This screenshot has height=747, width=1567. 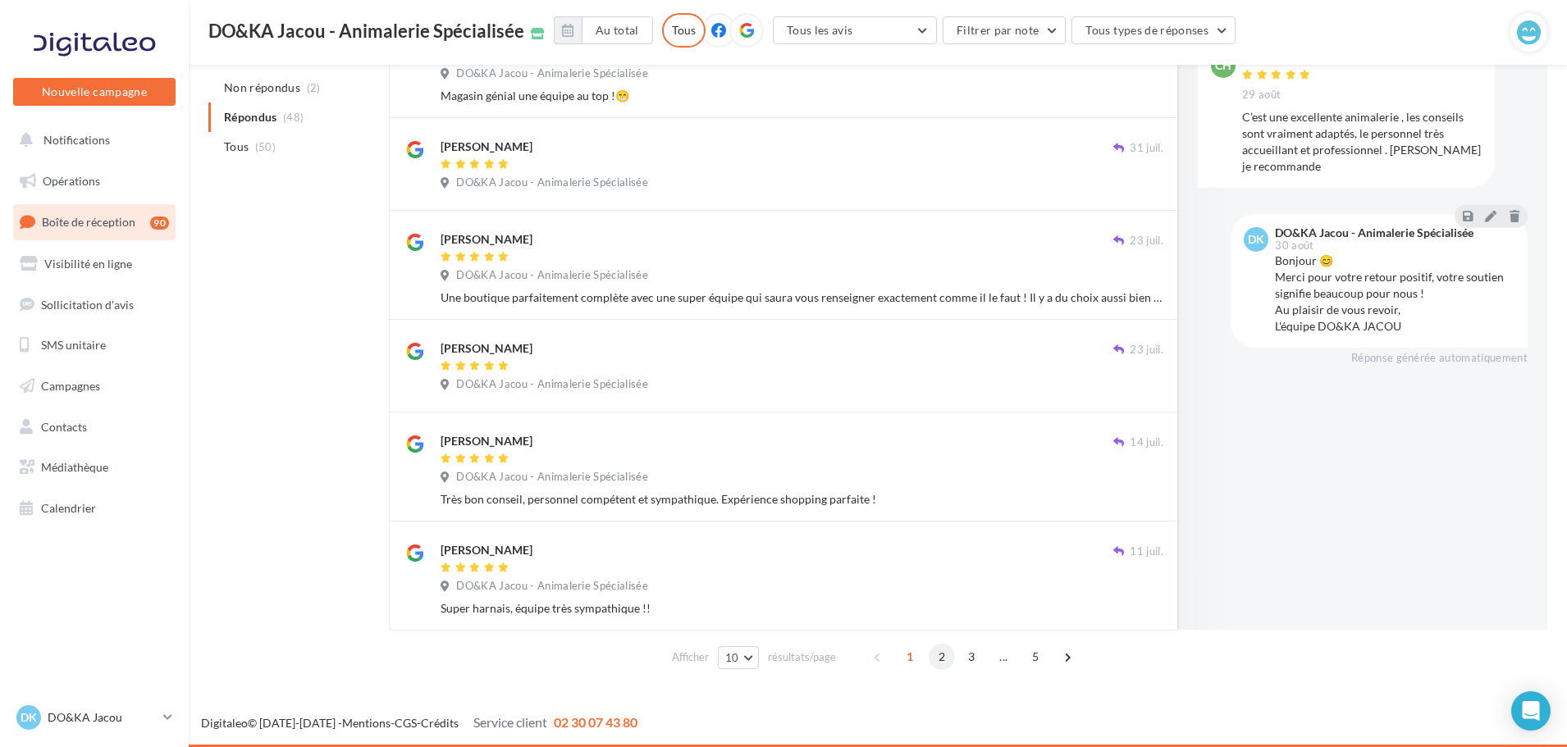 What do you see at coordinates (690, 657) in the screenshot?
I see `span: Afficher` at bounding box center [690, 657].